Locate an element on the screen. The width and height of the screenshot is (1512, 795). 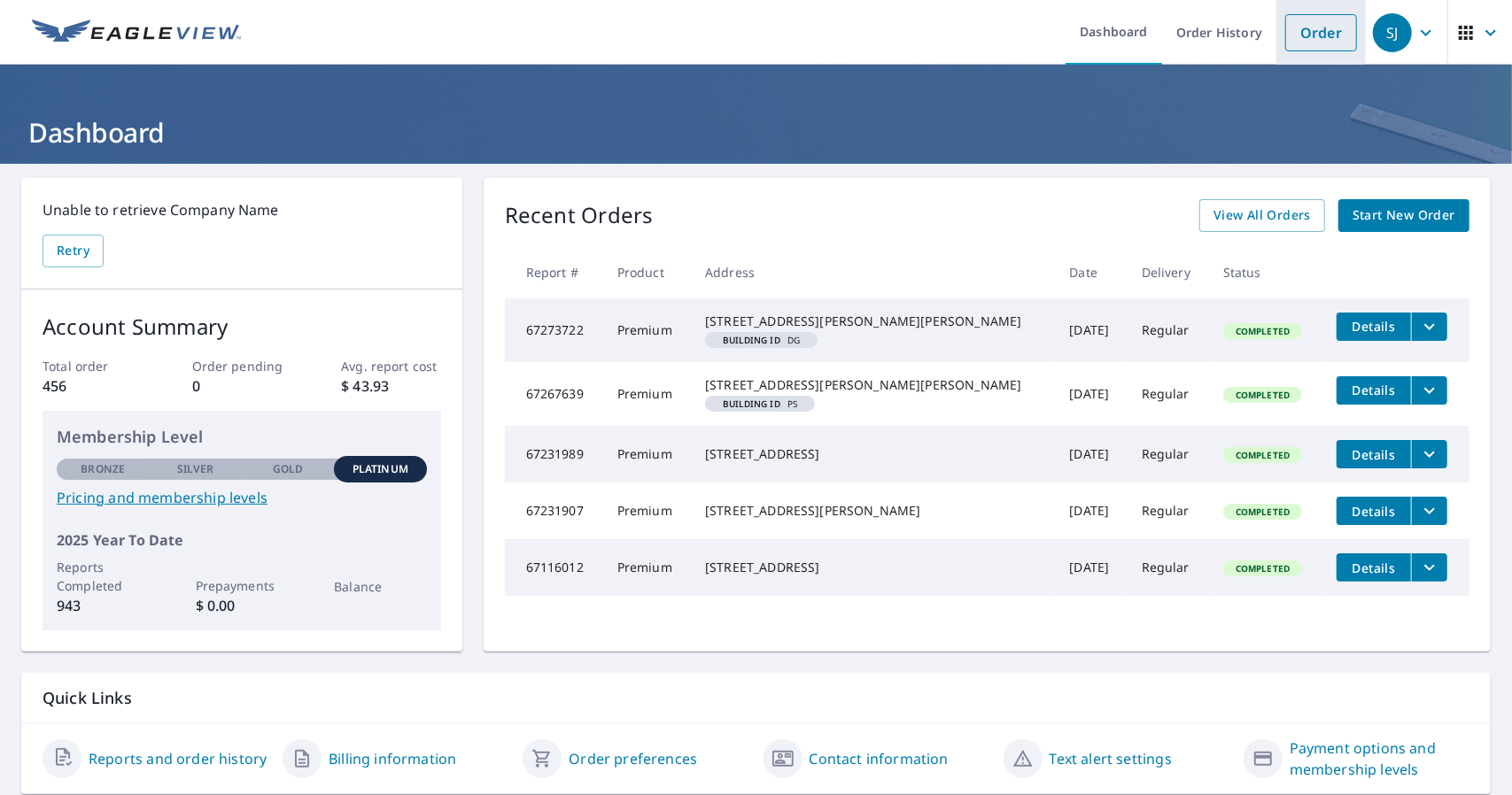
span: Start New Order is located at coordinates (1404, 215).